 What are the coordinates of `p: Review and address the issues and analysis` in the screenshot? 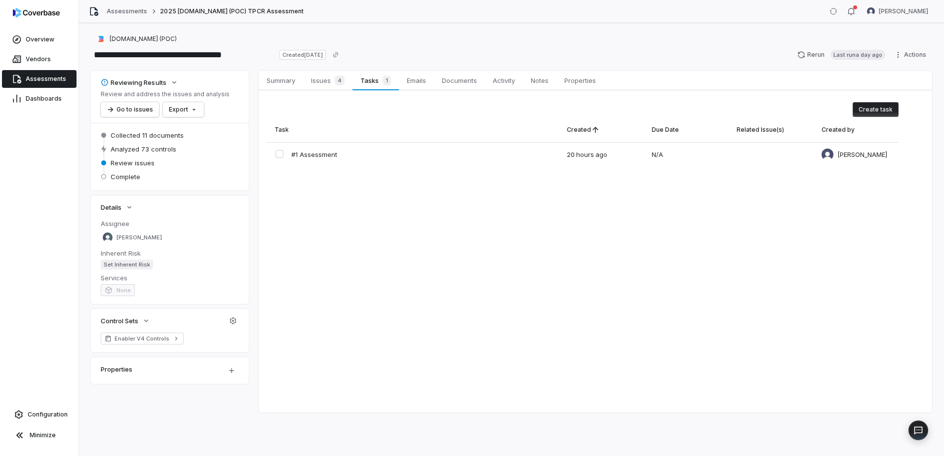 It's located at (165, 94).